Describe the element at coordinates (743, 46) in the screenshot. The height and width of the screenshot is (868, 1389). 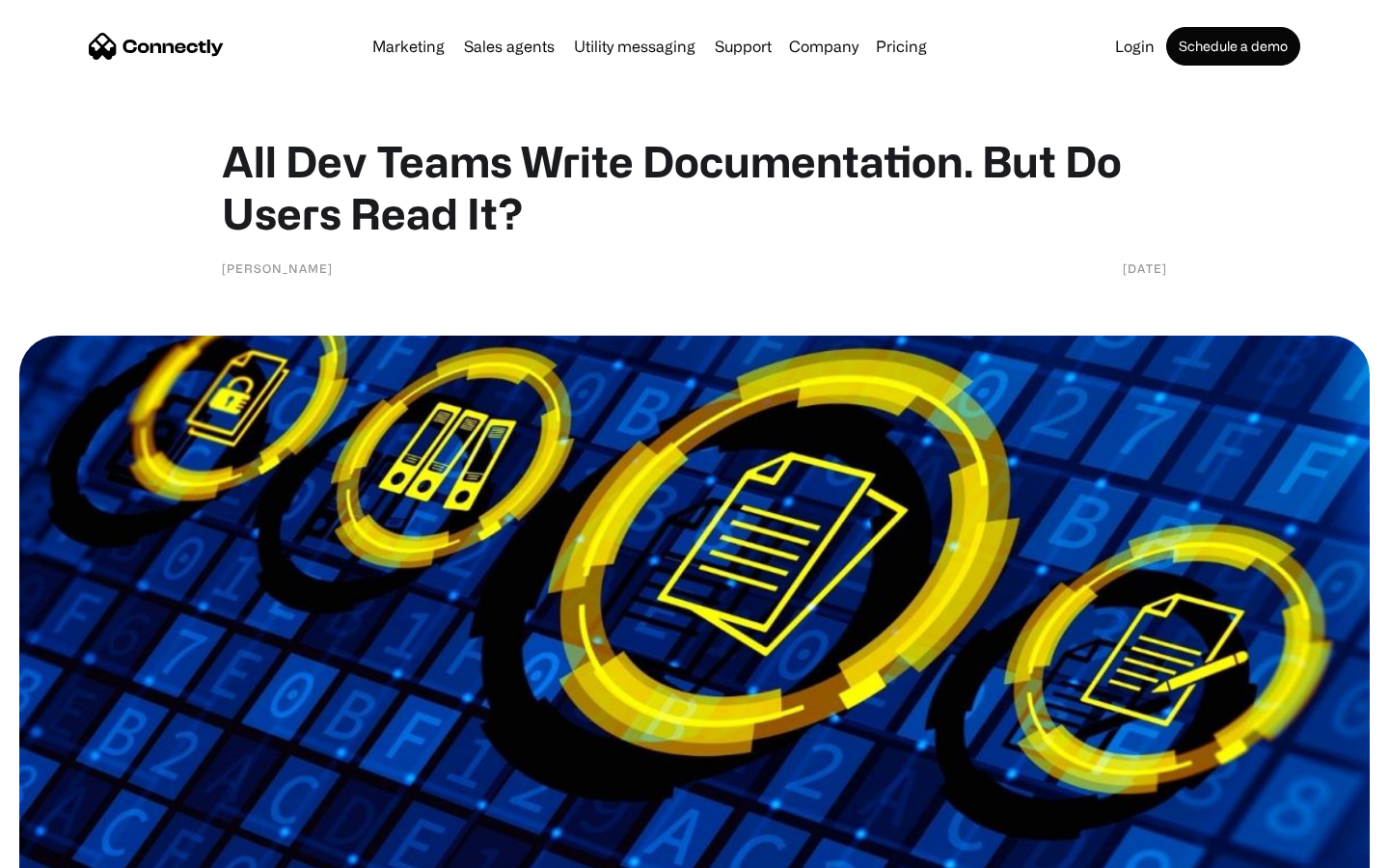
I see `a: Support` at that location.